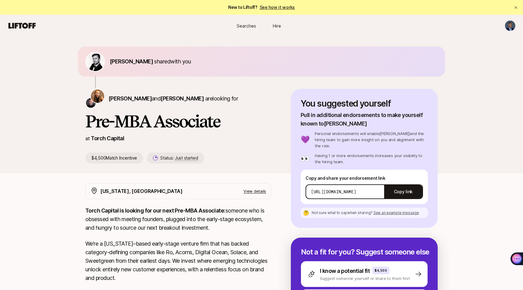  What do you see at coordinates (510, 26) in the screenshot?
I see `button: Chinwuba Eze-Sike` at bounding box center [510, 26].